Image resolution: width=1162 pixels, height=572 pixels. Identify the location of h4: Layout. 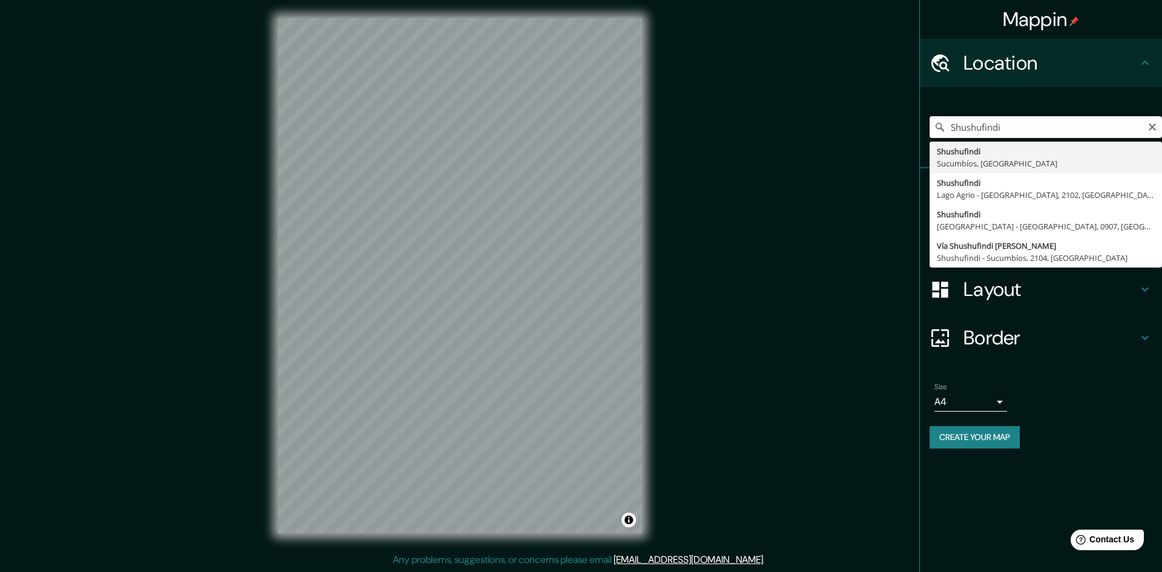
(1051, 289).